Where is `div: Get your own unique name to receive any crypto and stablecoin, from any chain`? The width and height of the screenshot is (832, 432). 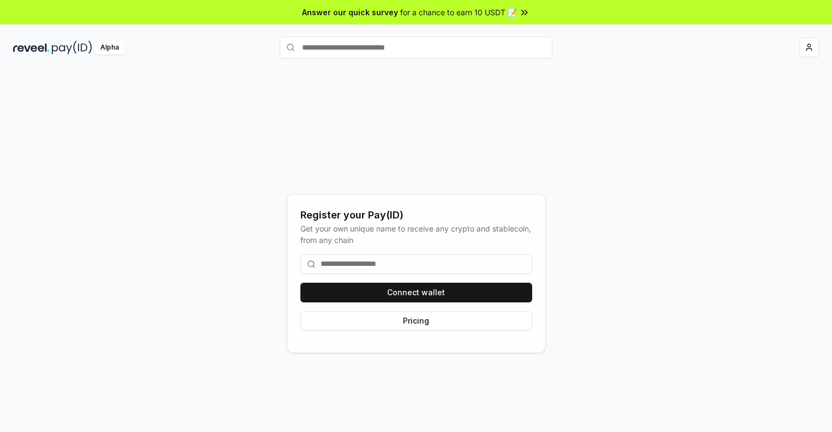 div: Get your own unique name to receive any crypto and stablecoin, from any chain is located at coordinates (416, 234).